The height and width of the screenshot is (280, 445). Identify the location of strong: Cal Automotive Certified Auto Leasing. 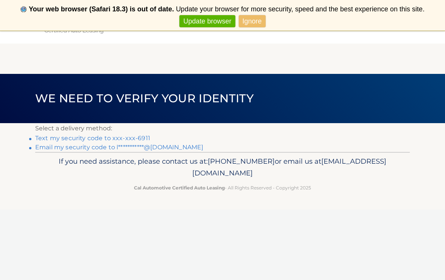
(180, 187).